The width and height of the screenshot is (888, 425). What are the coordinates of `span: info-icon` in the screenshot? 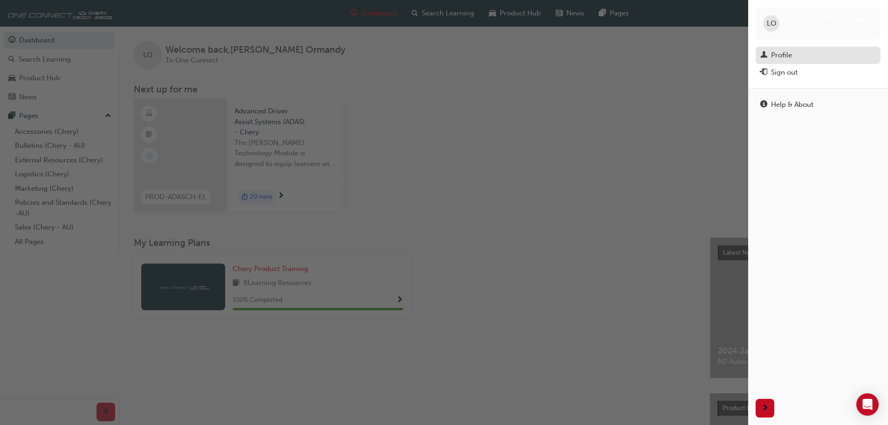 It's located at (763, 105).